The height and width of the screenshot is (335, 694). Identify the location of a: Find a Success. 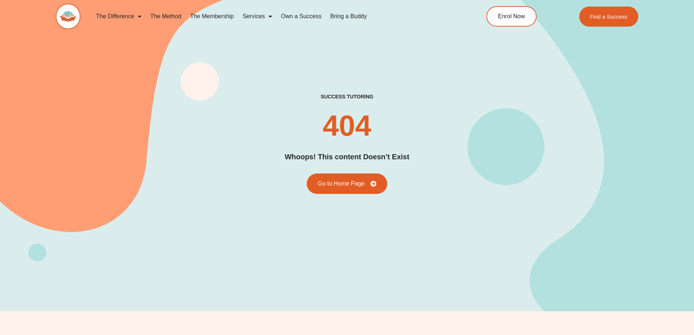
(609, 16).